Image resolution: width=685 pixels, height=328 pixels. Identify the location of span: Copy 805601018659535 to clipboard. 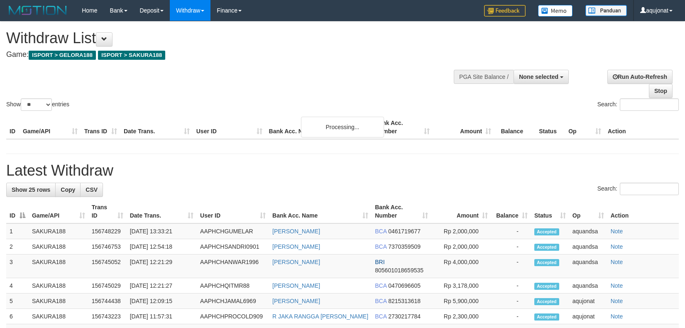
(399, 270).